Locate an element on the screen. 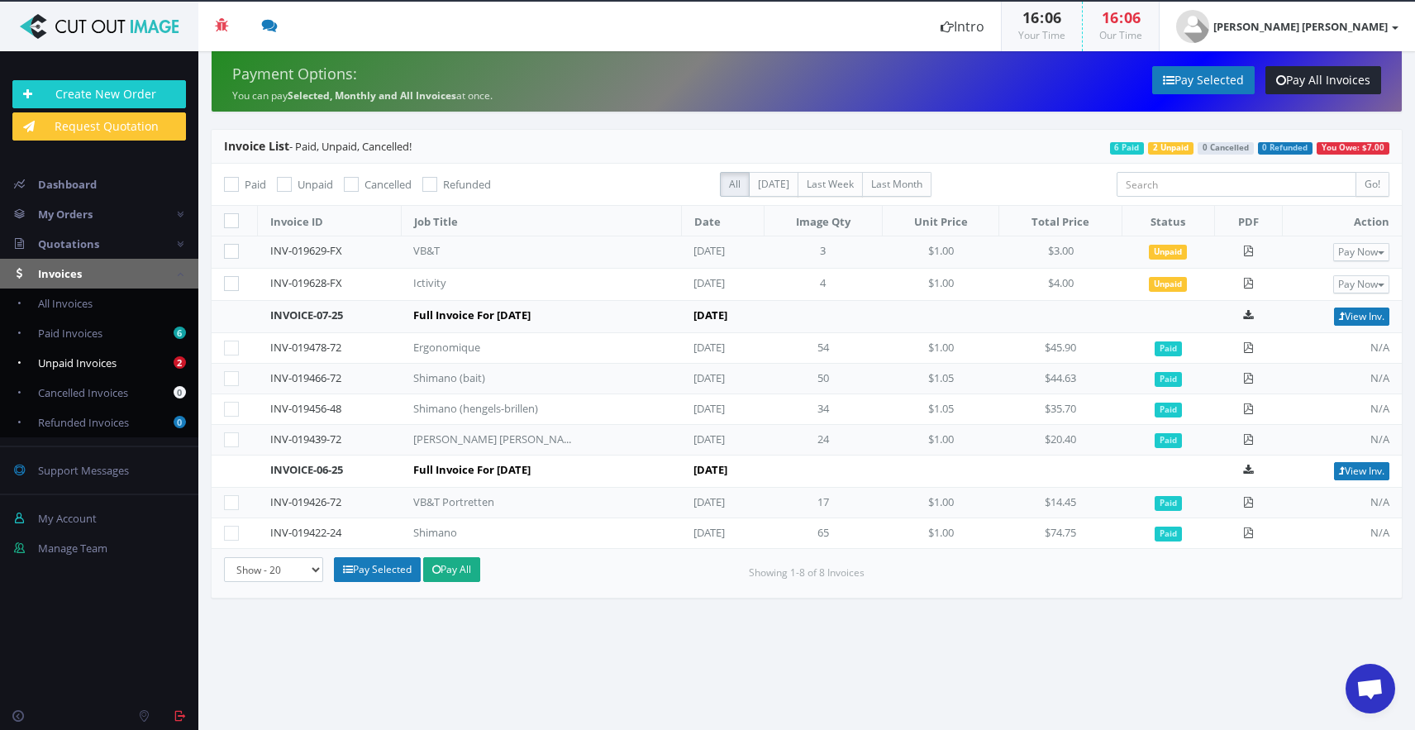 This screenshot has width=1415, height=730. a: INV-019628-FX is located at coordinates (306, 283).